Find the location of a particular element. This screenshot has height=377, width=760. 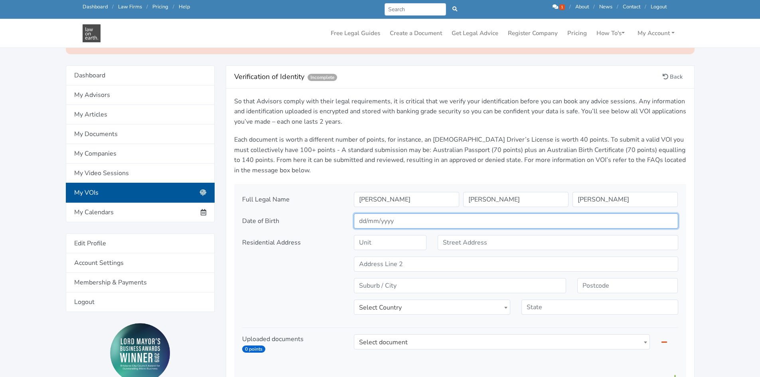

span: Incomplete is located at coordinates (322, 77).